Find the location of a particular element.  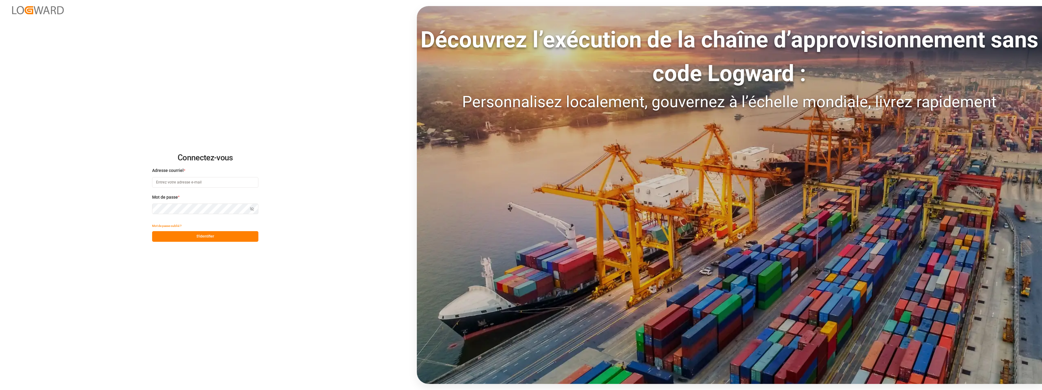

h2: Connectez-vous is located at coordinates (205, 158).